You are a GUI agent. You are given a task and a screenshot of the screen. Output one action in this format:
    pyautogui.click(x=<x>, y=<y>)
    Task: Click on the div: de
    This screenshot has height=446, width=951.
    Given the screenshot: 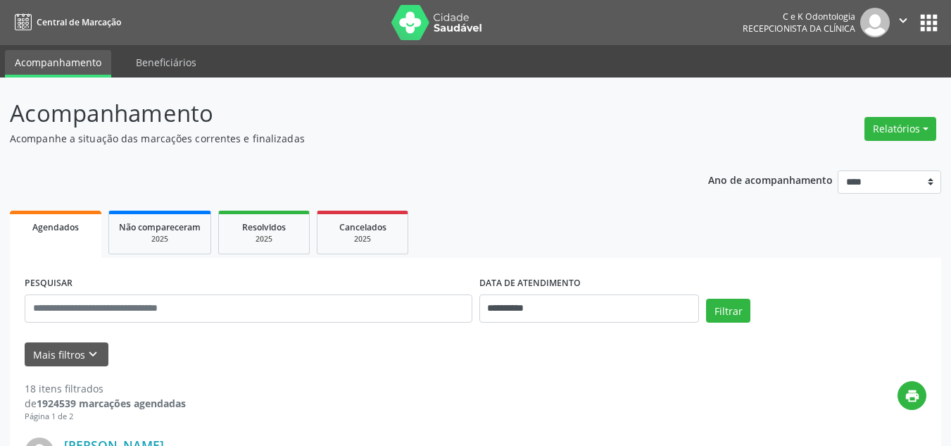 What is the action you would take?
    pyautogui.click(x=105, y=403)
    